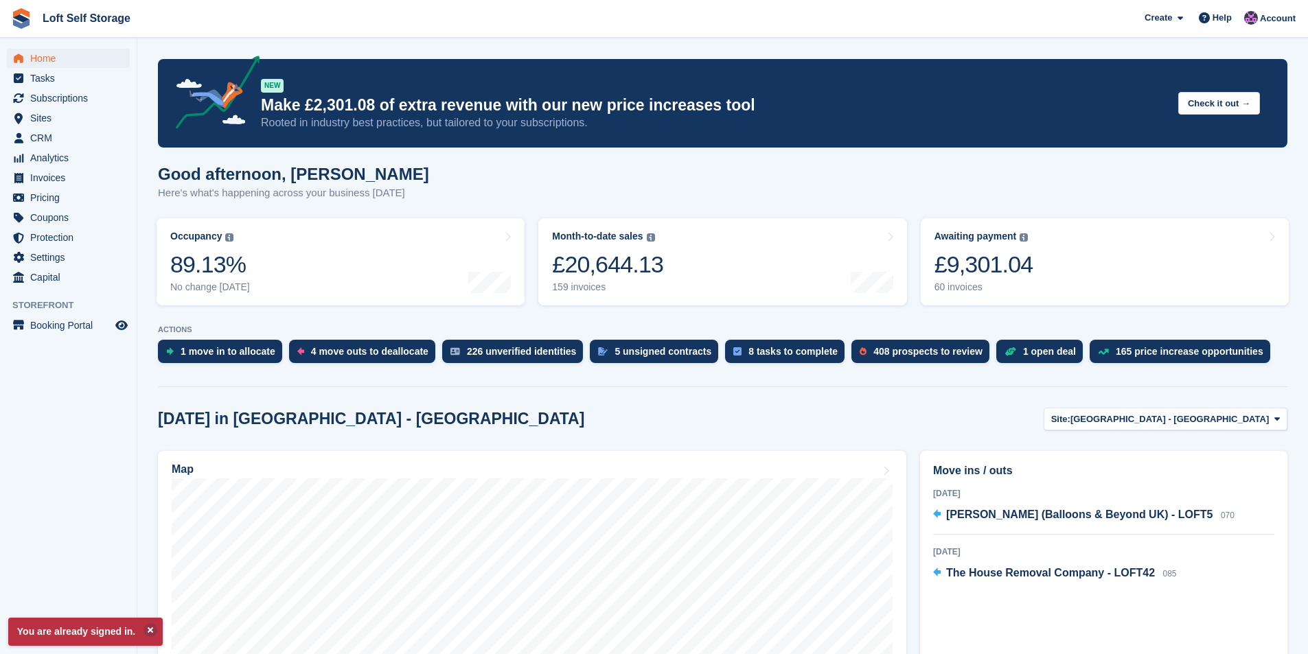  Describe the element at coordinates (71, 138) in the screenshot. I see `span: CRM` at that location.